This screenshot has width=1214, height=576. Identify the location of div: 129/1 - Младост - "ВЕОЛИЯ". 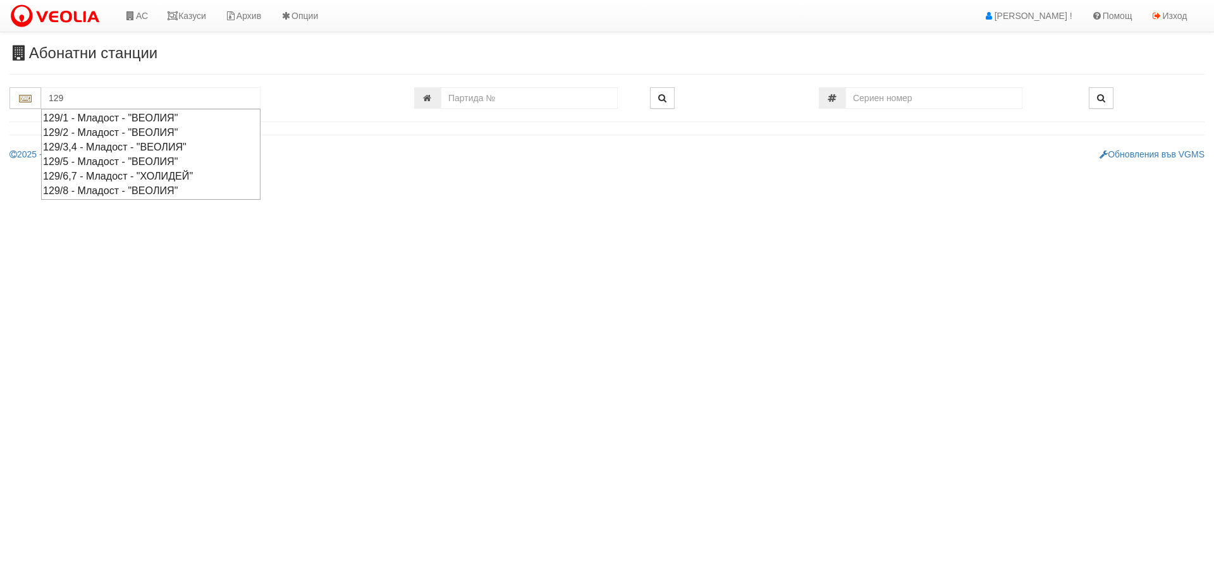
(150, 118).